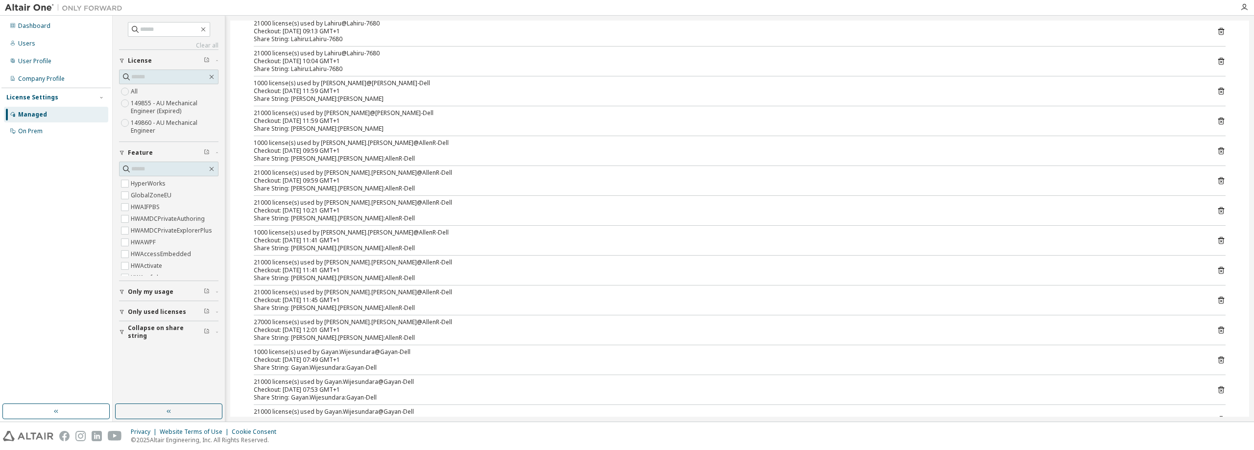  What do you see at coordinates (206, 440) in the screenshot?
I see `p: © 2025 Altair Engineering, Inc. All Rights Reserved.` at bounding box center [206, 440].